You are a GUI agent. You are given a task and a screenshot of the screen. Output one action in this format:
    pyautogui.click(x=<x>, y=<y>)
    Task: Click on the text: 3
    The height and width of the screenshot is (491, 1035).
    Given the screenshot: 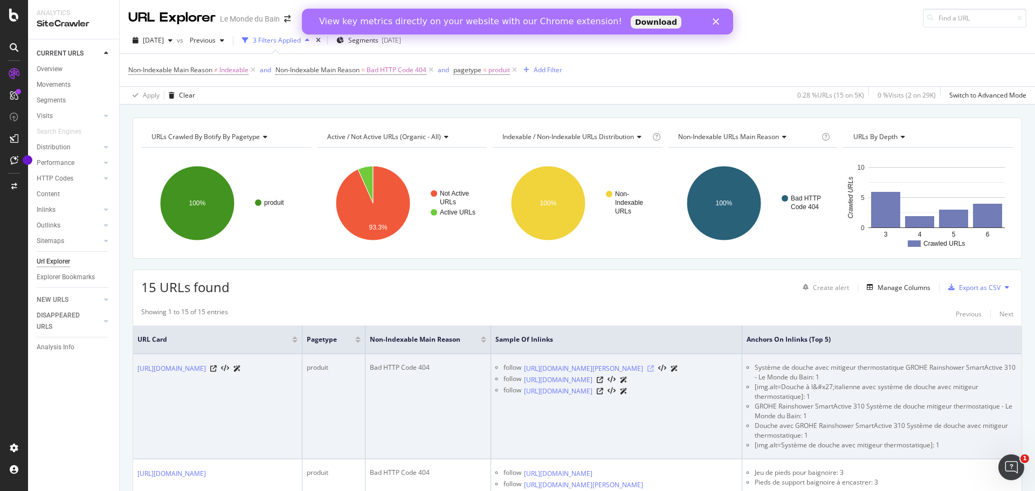 What is the action you would take?
    pyautogui.click(x=886, y=234)
    